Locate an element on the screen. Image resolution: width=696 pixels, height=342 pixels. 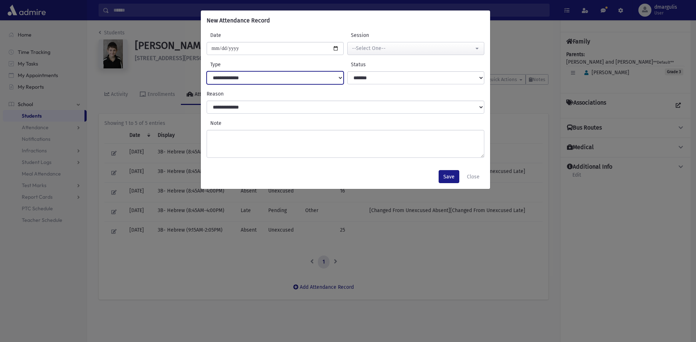
label: Type is located at coordinates (241, 65).